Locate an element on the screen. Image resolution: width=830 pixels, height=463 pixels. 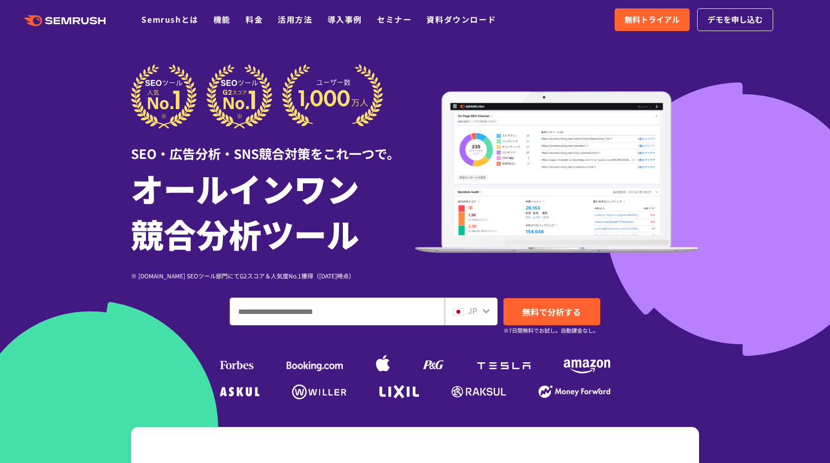
a: Semrushとは is located at coordinates (169, 19).